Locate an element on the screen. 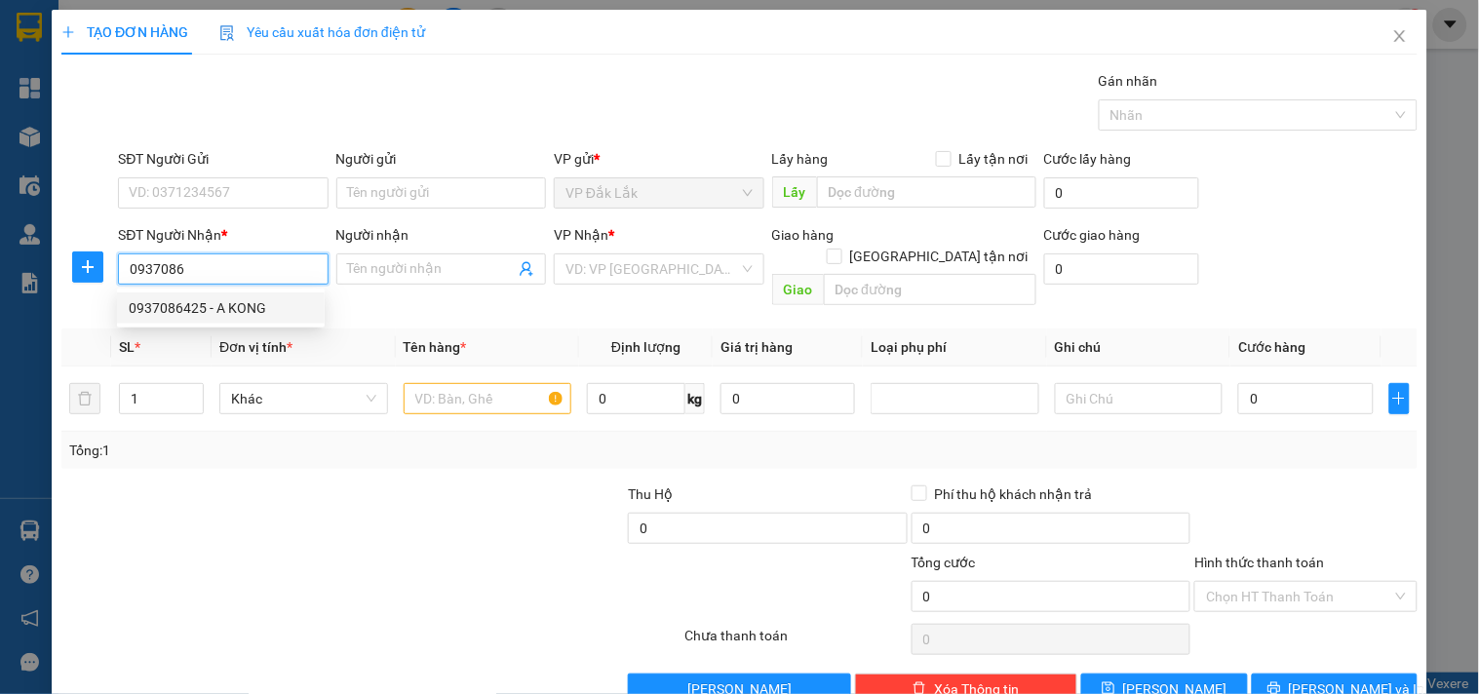  span: Giao hàng is located at coordinates (803, 235).